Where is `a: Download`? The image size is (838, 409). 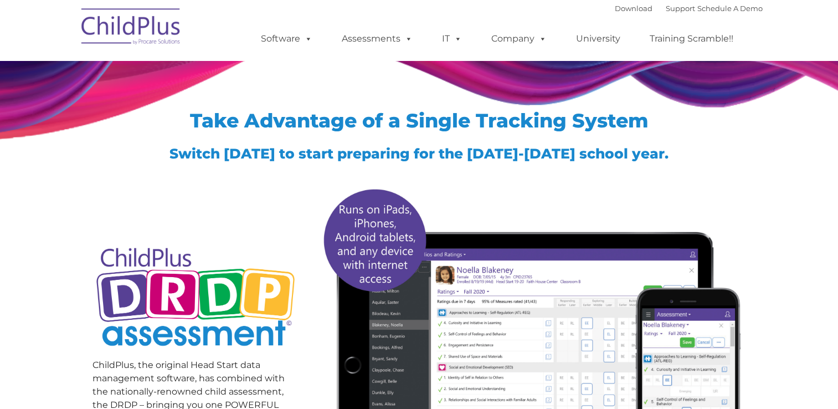
a: Download is located at coordinates (633, 8).